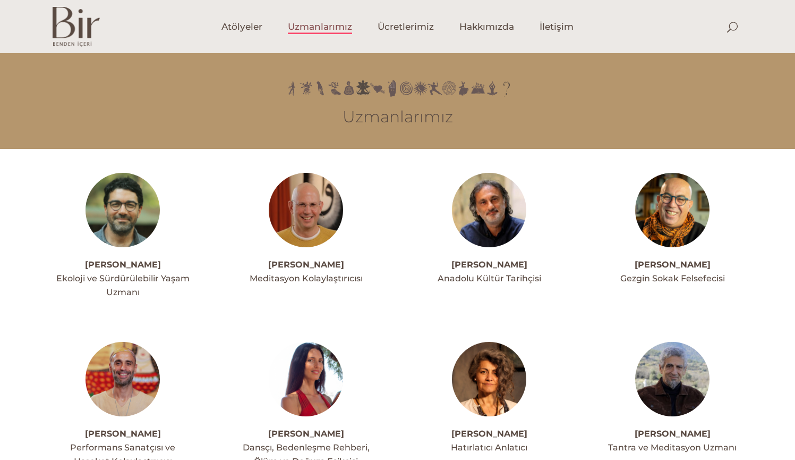 This screenshot has width=795, height=460. Describe the element at coordinates (306, 210) in the screenshot. I see `img: meditasyon-ahmet-1-300x300.jpg` at that location.